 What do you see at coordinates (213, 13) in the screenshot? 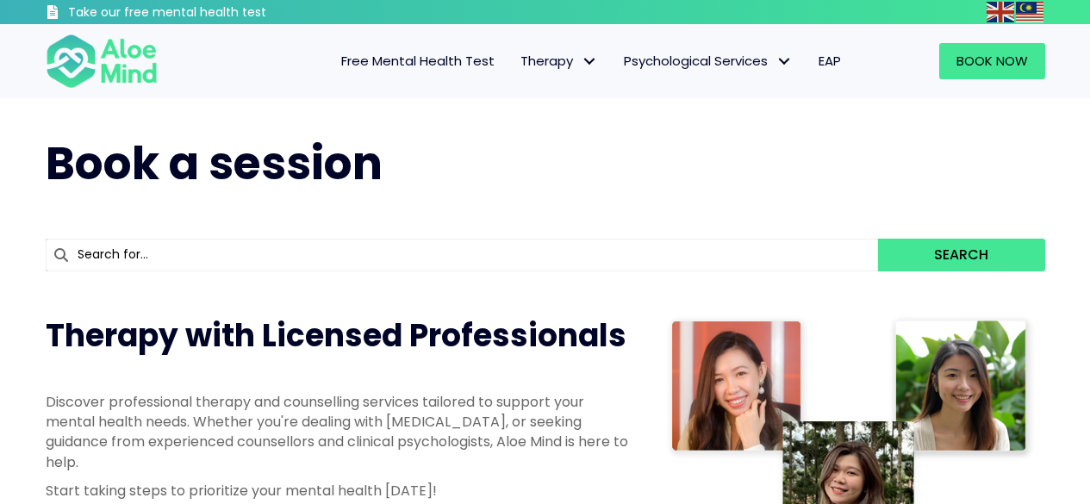
I see `h3: Take our free mental health test` at bounding box center [213, 13].